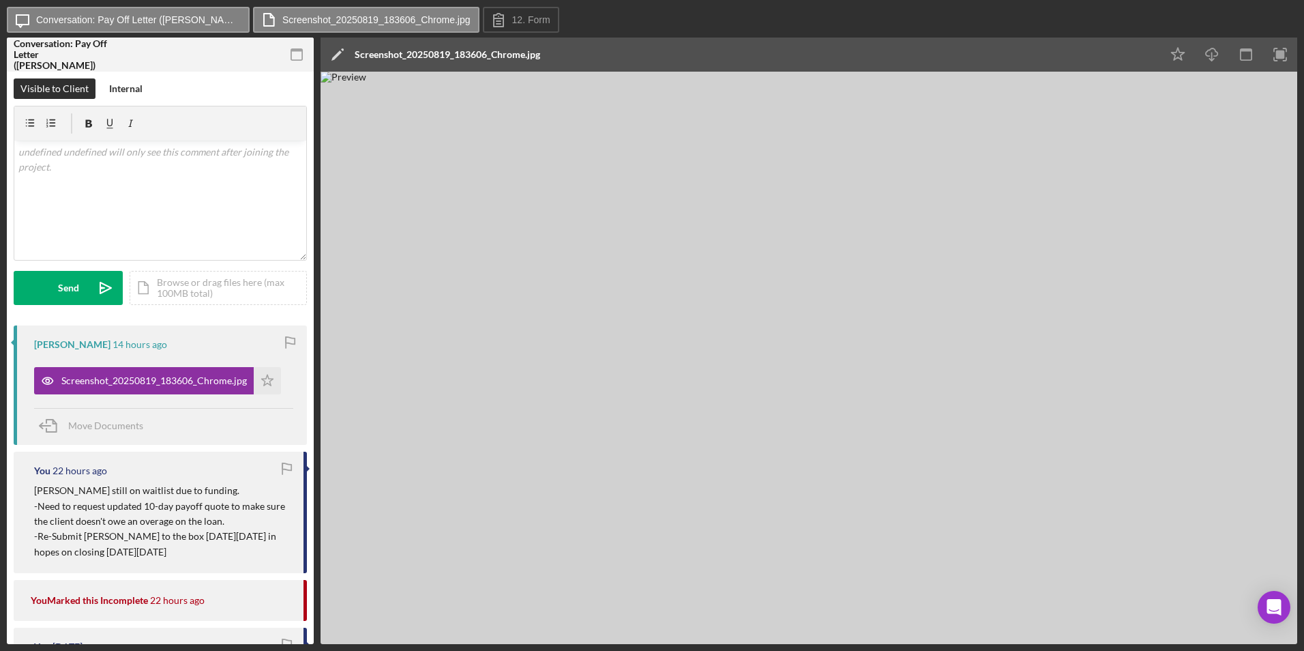 This screenshot has height=651, width=1304. What do you see at coordinates (531, 20) in the screenshot?
I see `label: 12. Form` at bounding box center [531, 20].